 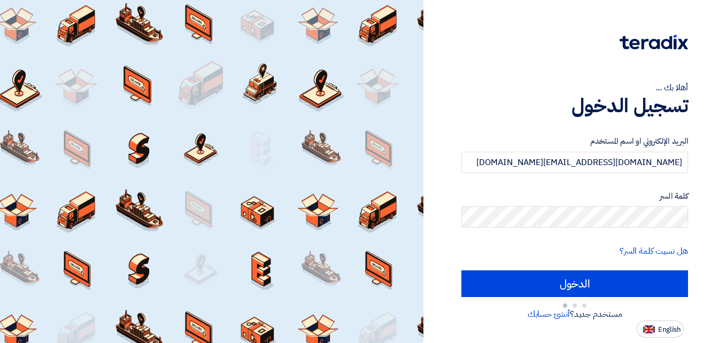 What do you see at coordinates (575, 284) in the screenshot?
I see `input: الدخول` at bounding box center [575, 284].